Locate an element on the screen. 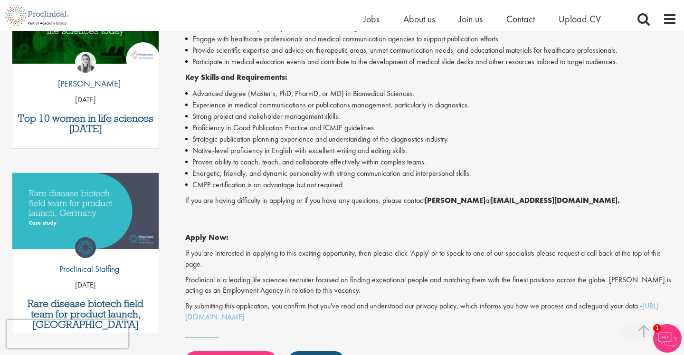  li: Native-level proficiency in English with excellent writing and editing skills. is located at coordinates (431, 151).